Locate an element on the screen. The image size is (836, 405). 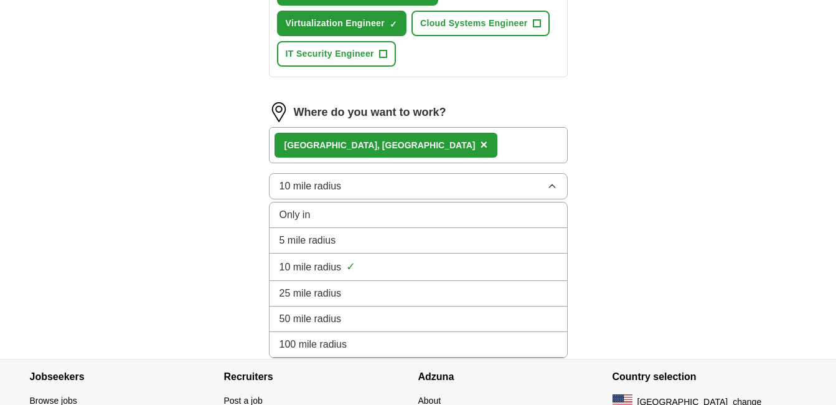
span: Only in is located at coordinates (295, 215).